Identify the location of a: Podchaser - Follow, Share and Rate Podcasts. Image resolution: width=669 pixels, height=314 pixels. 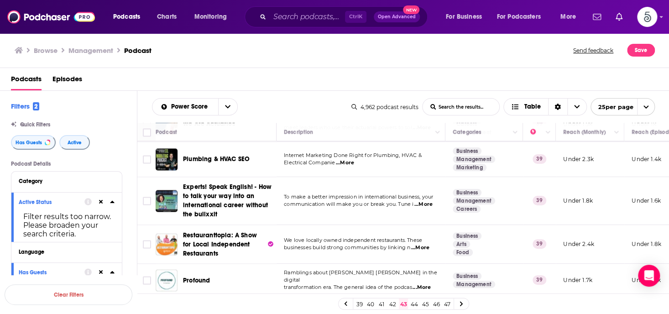
(51, 17).